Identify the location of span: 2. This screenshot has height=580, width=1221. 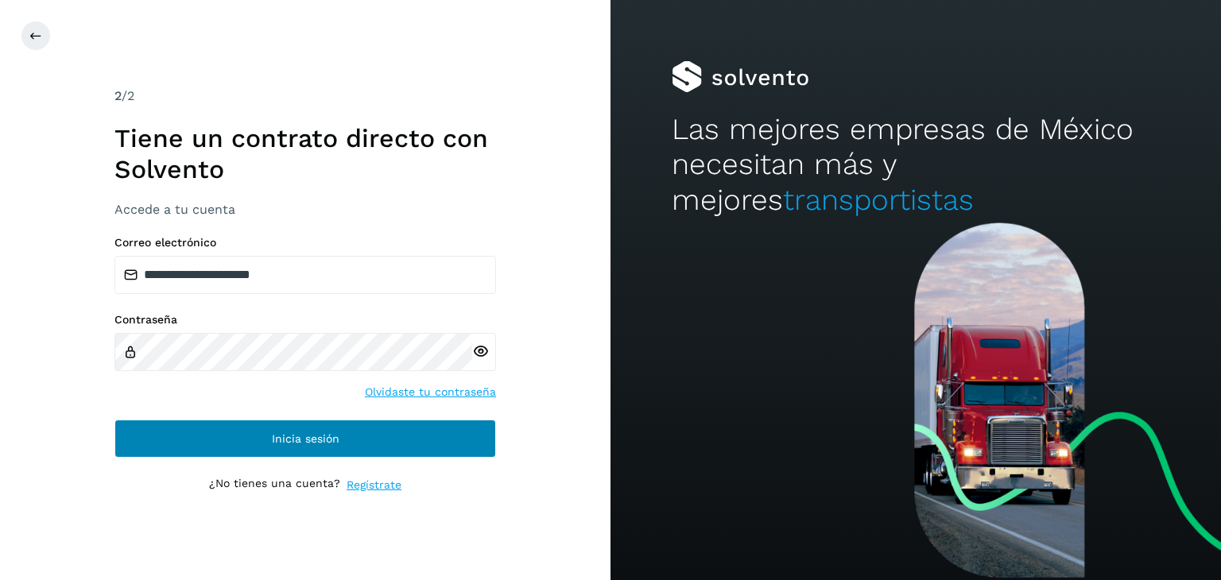
(118, 95).